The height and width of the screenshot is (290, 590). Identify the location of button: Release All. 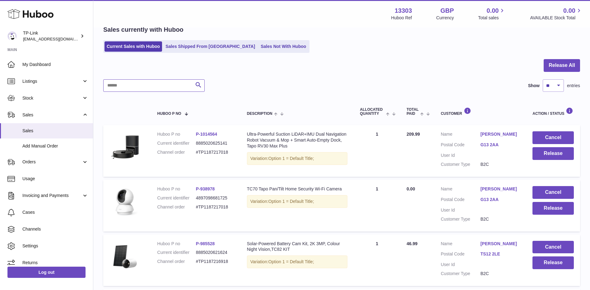
(561, 65).